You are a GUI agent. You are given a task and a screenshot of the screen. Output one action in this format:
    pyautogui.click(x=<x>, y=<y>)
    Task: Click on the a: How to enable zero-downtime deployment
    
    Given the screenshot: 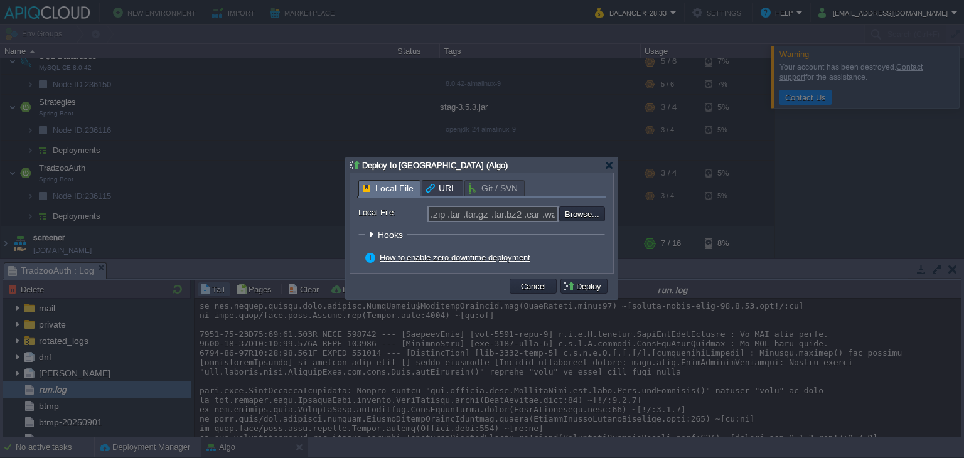 What is the action you would take?
    pyautogui.click(x=455, y=257)
    